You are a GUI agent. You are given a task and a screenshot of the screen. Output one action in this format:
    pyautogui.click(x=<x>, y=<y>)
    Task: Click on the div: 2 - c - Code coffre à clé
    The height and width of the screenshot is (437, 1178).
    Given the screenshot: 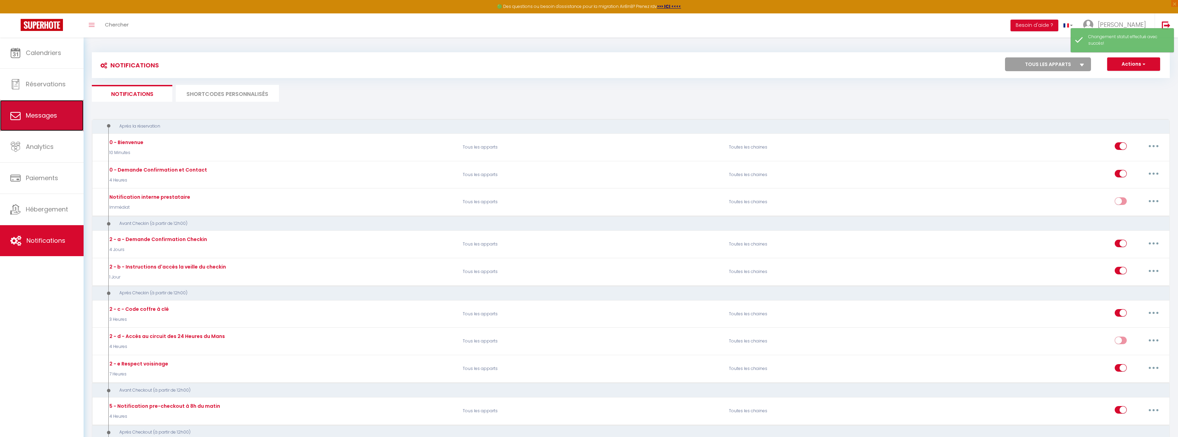 What is the action you would take?
    pyautogui.click(x=138, y=309)
    